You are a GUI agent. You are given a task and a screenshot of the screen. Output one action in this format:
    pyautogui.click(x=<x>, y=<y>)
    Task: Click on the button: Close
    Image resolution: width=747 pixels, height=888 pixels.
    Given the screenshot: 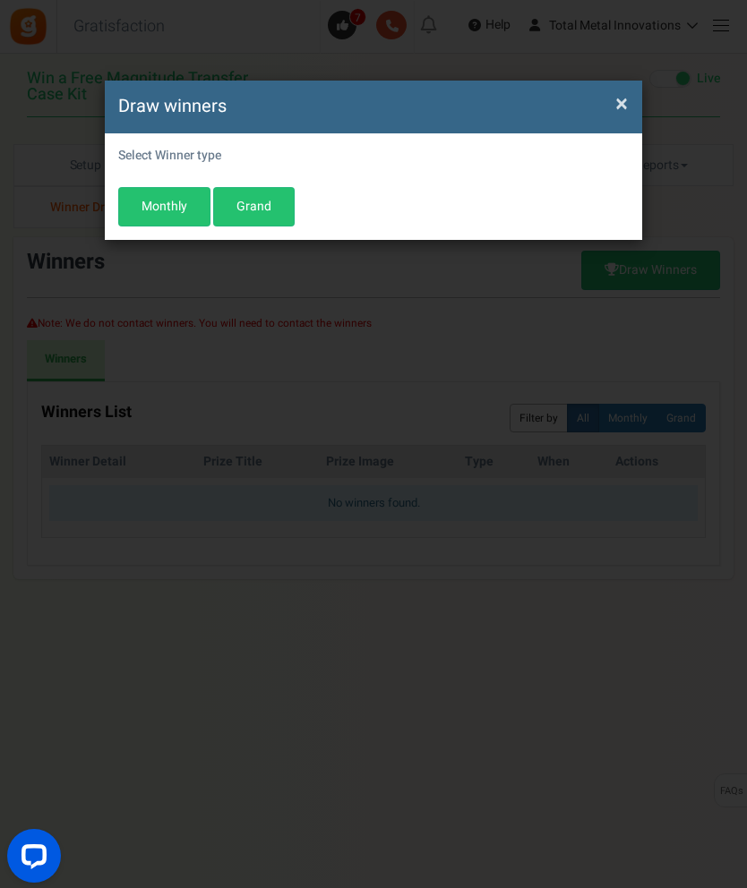 What is the action you would take?
    pyautogui.click(x=622, y=104)
    